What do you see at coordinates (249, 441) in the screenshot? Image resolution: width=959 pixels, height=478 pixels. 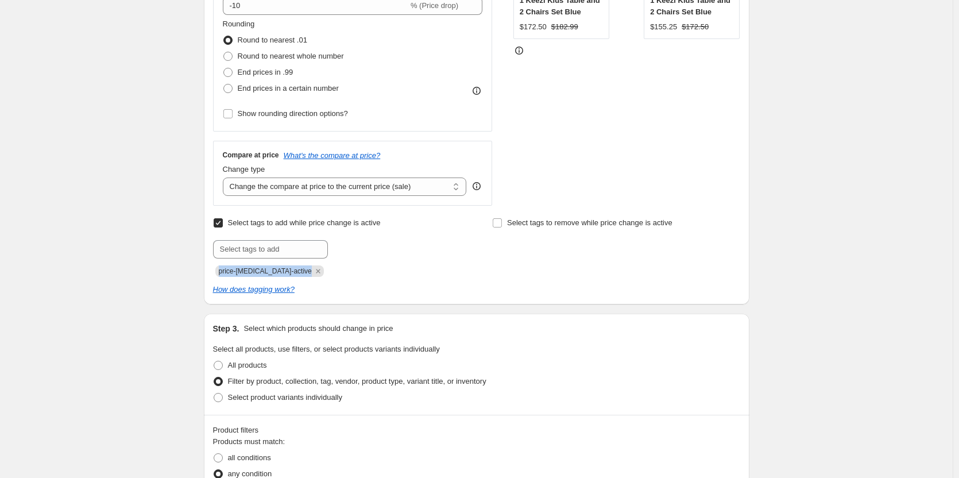 I see `span: Products must match:` at bounding box center [249, 441].